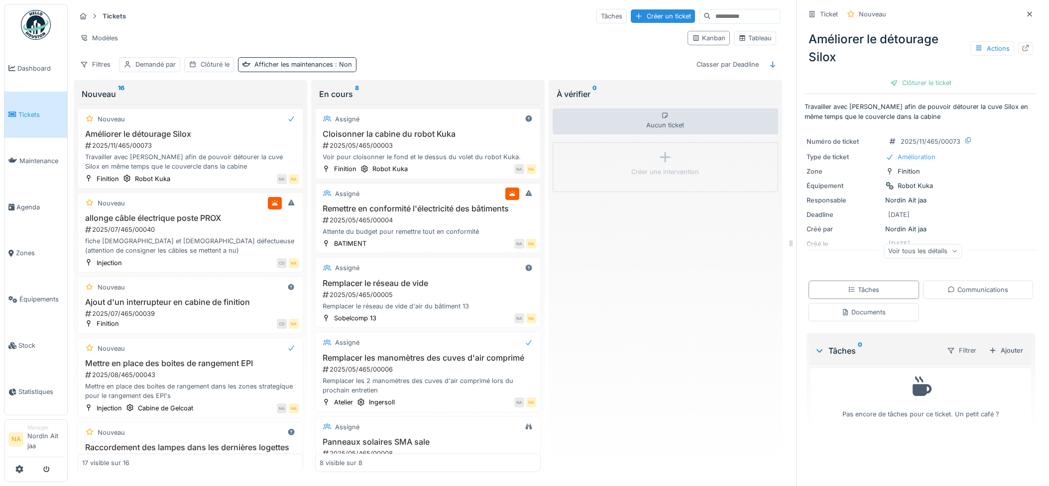 This screenshot has height=486, width=1049. What do you see at coordinates (282, 324) in the screenshot?
I see `div: CD` at bounding box center [282, 324].